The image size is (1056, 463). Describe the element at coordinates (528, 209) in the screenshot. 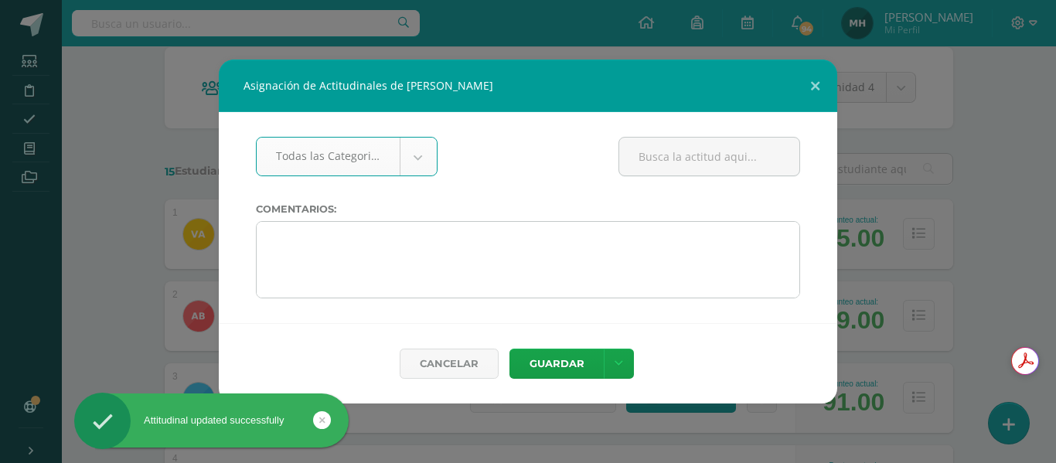

I see `label: Comentarios:` at that location.